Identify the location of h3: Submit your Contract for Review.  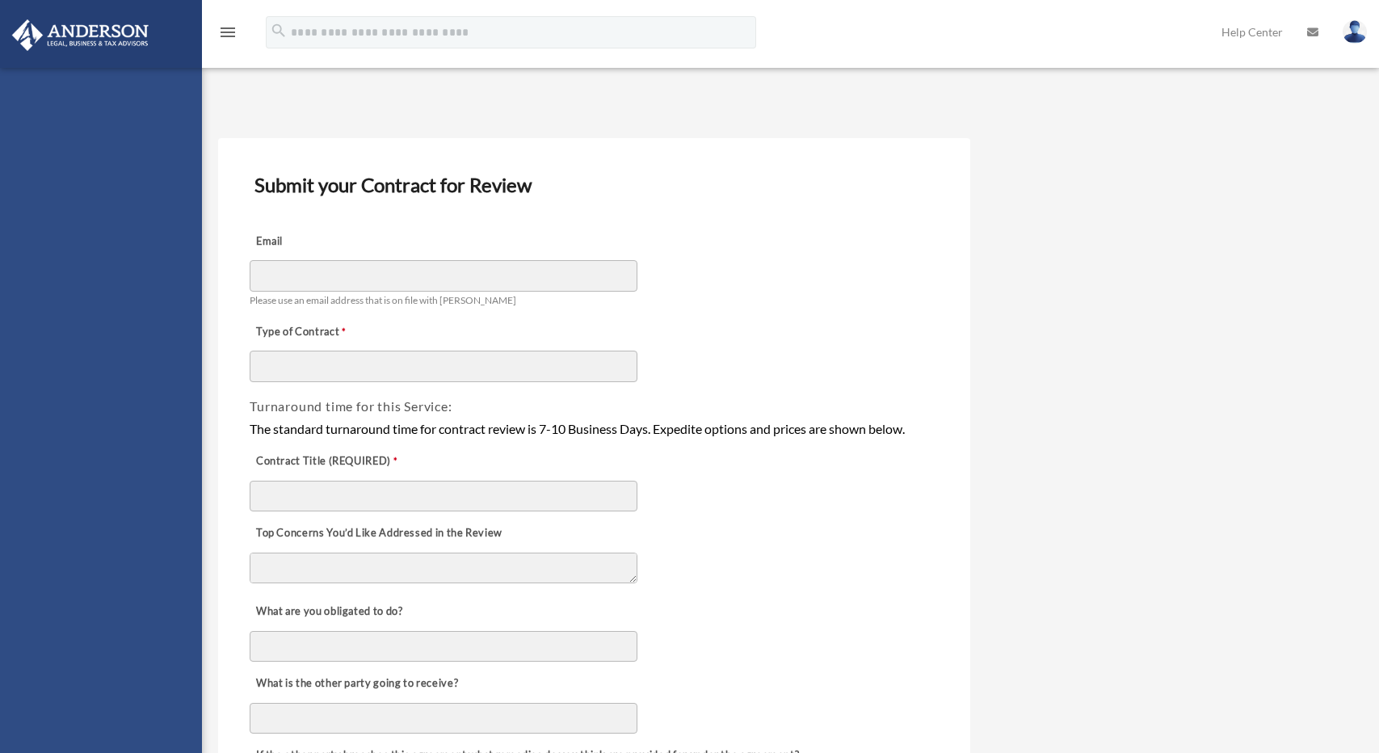
(594, 185).